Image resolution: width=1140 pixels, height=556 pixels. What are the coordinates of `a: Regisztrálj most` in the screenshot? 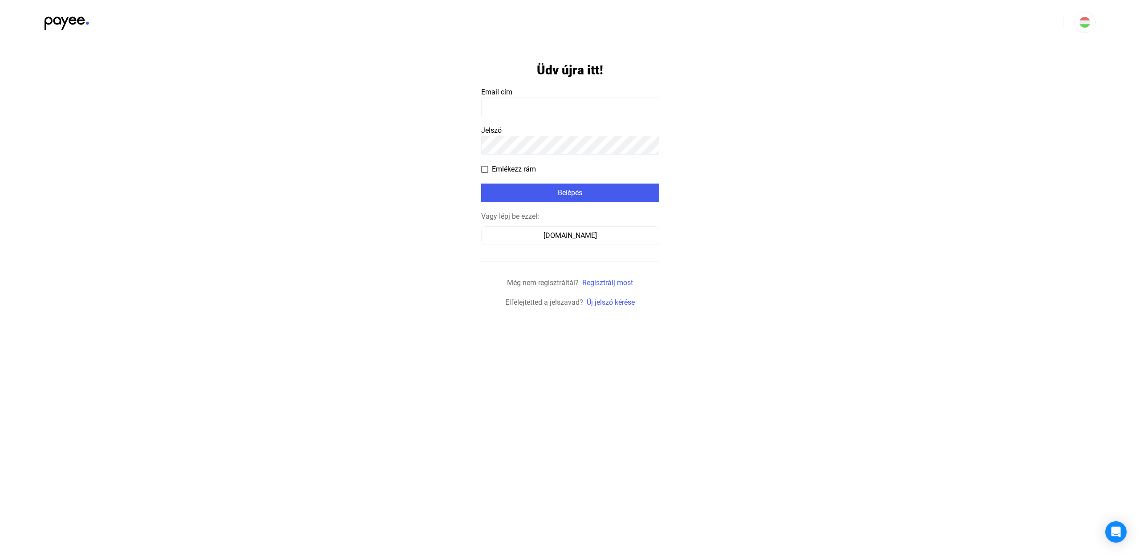 It's located at (608, 282).